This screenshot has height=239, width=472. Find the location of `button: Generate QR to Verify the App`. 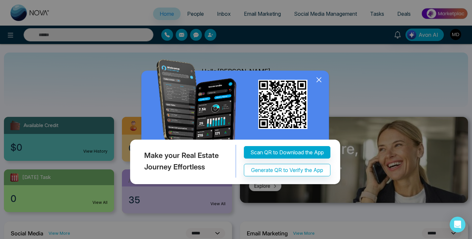

button: Generate QR to Verify the App is located at coordinates (287, 170).